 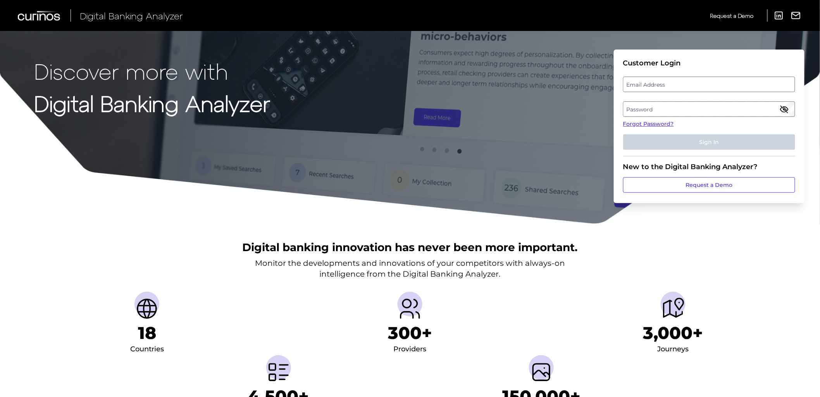 What do you see at coordinates (147, 309) in the screenshot?
I see `img: Countries` at bounding box center [147, 309].